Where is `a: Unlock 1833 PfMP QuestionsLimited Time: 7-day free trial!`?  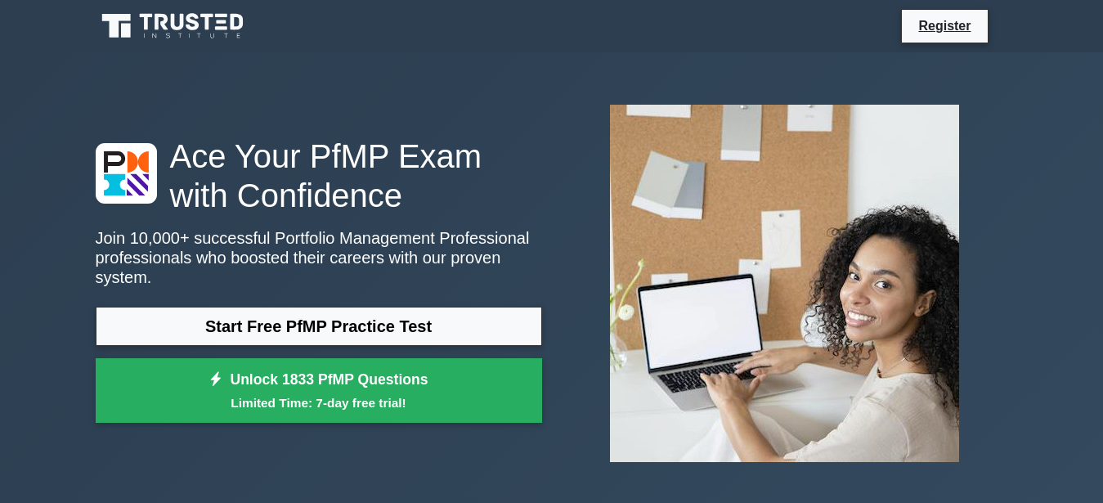
a: Unlock 1833 PfMP QuestionsLimited Time: 7-day free trial! is located at coordinates (319, 391).